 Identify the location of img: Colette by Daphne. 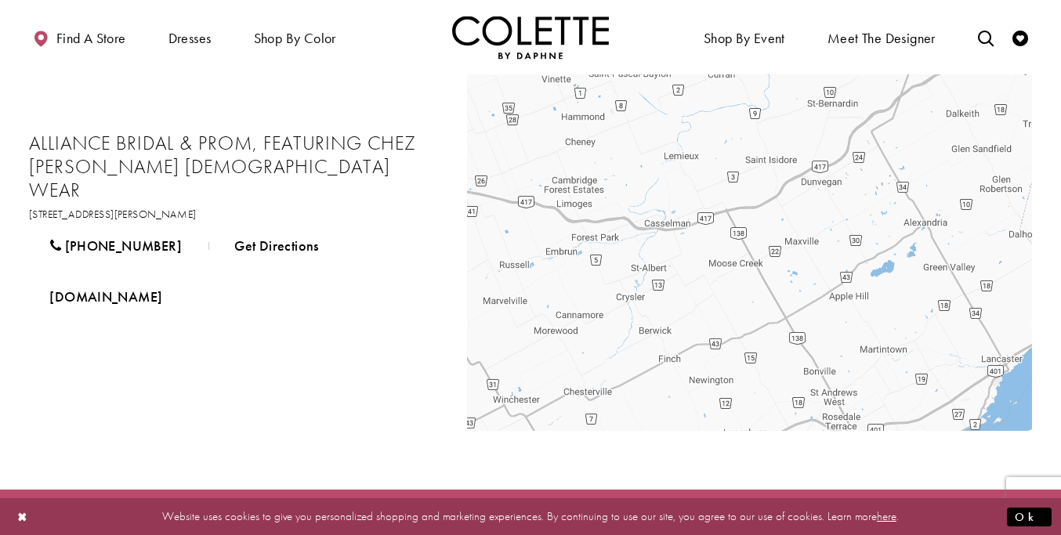
(530, 37).